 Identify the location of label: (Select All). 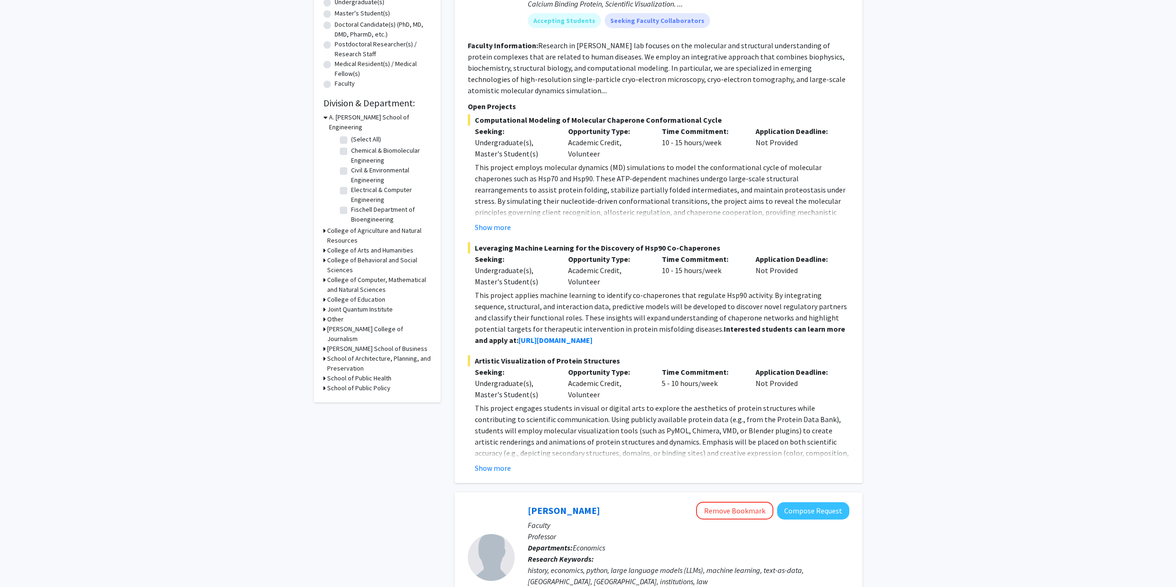
(366, 139).